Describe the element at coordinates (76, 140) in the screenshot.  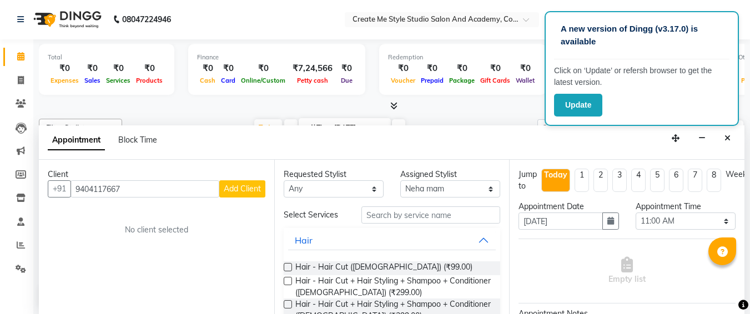
I see `span: Appointment` at that location.